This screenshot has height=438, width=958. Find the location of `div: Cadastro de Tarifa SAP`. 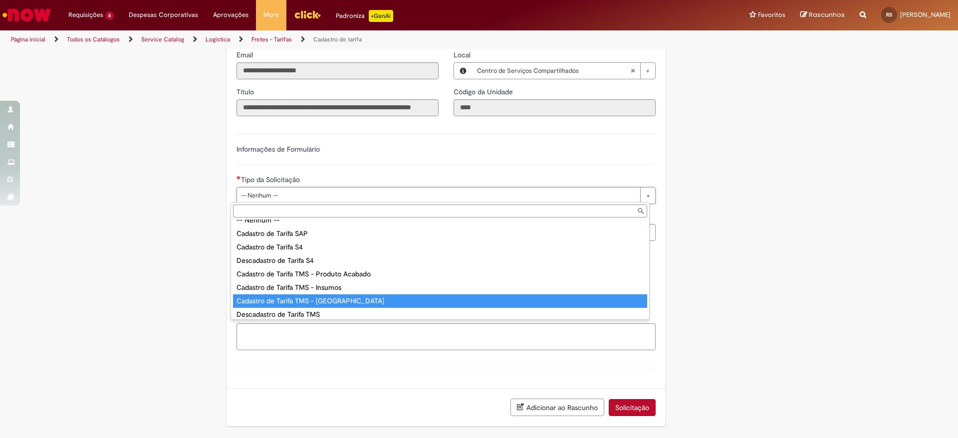

div: Cadastro de Tarifa SAP is located at coordinates (440, 234).